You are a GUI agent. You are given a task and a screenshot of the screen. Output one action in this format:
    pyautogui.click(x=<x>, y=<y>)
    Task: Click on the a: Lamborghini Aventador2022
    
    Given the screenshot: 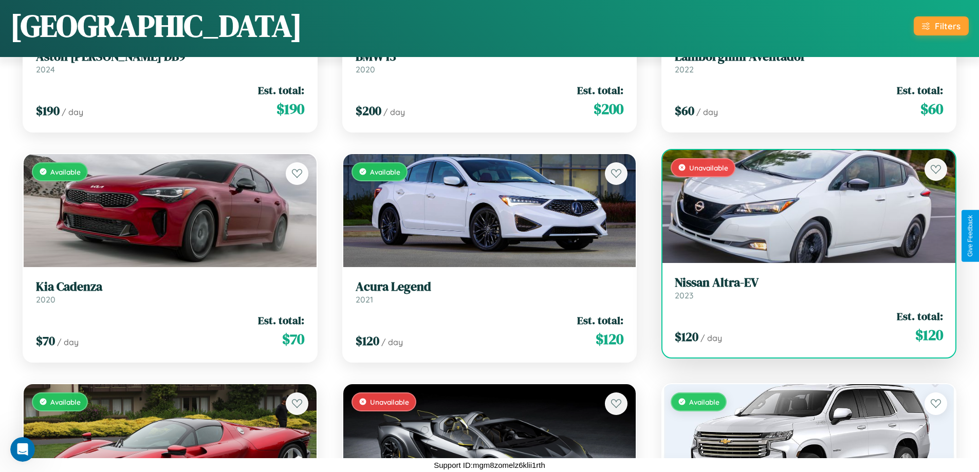 What is the action you would take?
    pyautogui.click(x=809, y=62)
    